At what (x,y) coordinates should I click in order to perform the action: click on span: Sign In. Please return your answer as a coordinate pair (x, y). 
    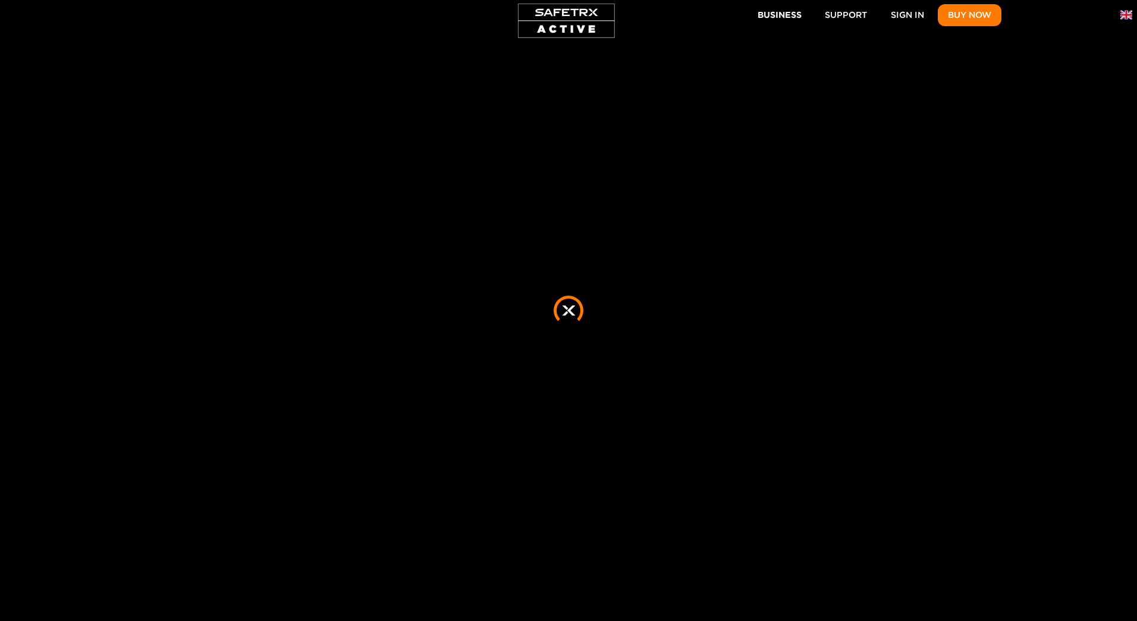
    Looking at the image, I should click on (907, 15).